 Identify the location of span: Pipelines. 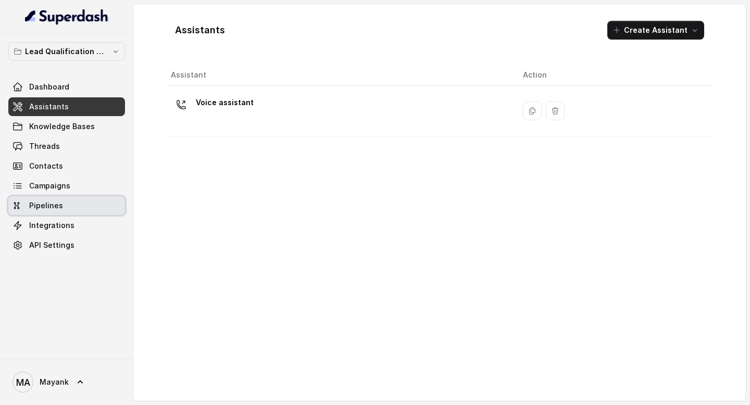
(46, 206).